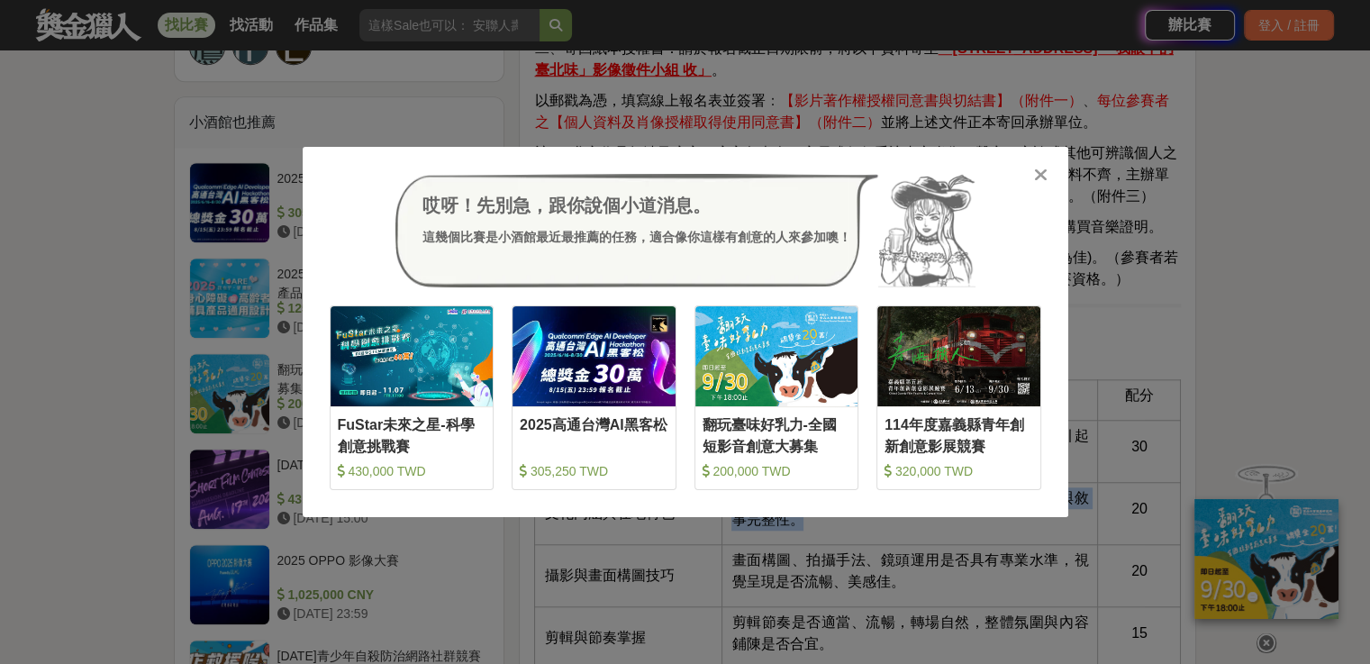 This screenshot has height=664, width=1370. Describe the element at coordinates (412, 471) in the screenshot. I see `div: 430,000 TWD` at that location.